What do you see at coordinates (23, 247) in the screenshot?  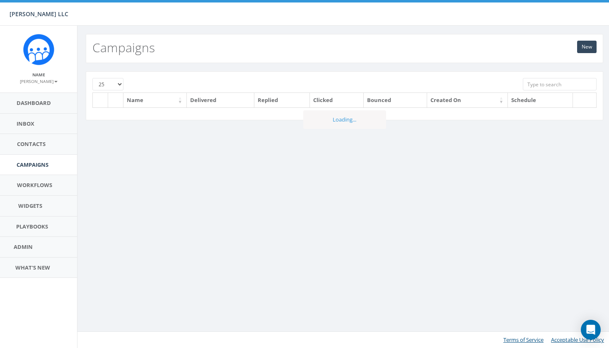 I see `span: Admin` at bounding box center [23, 247].